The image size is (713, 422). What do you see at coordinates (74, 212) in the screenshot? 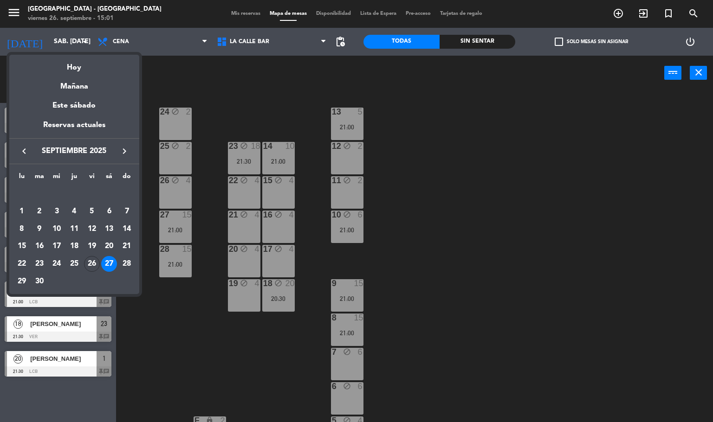
I see `div: 4` at bounding box center [74, 212].